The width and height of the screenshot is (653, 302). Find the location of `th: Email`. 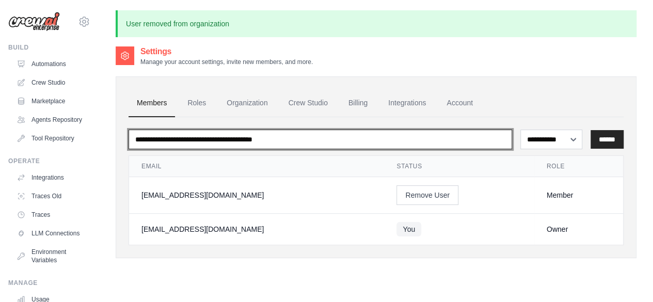

th: Email is located at coordinates (257, 166).